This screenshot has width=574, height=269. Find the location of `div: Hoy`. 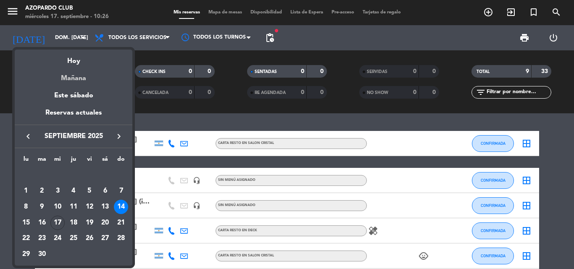

div: Hoy is located at coordinates (73, 58).